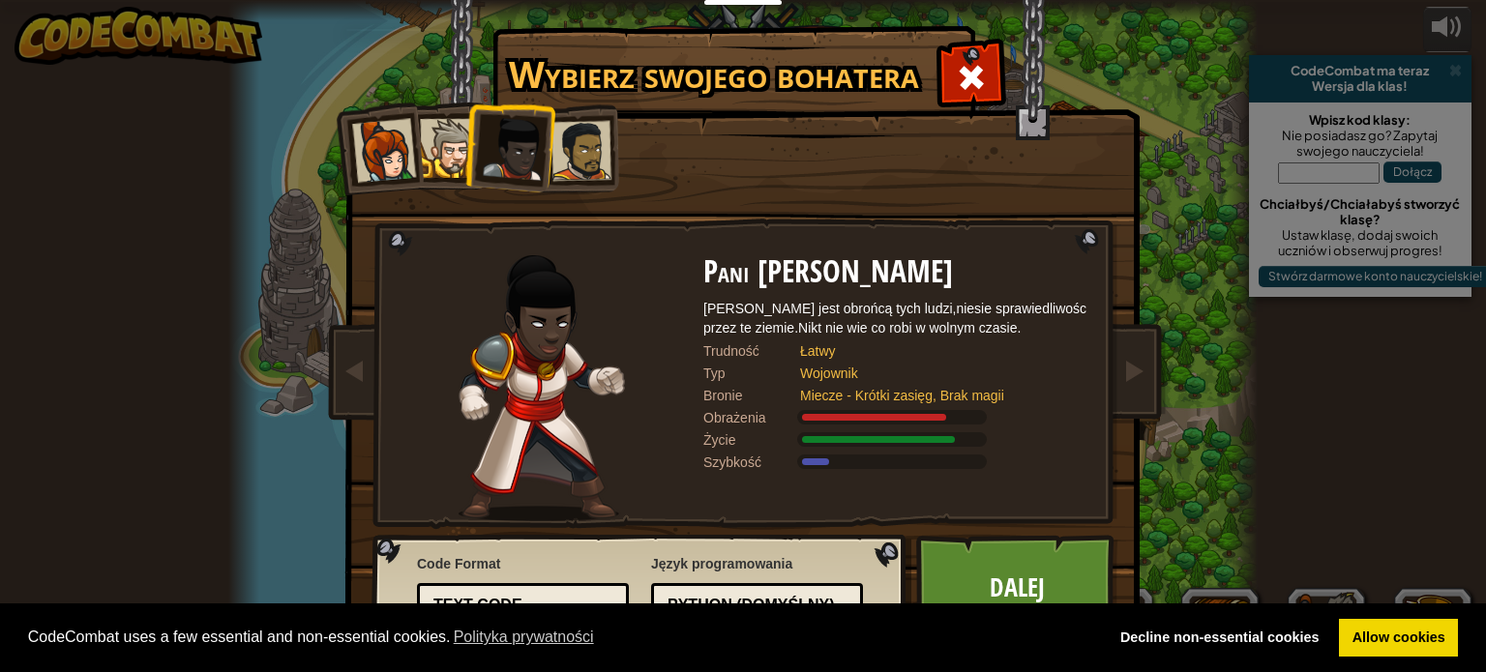  What do you see at coordinates (575, 148) in the screenshot?
I see `li: Alejandro Pojedynkowicz.` at bounding box center [575, 148].